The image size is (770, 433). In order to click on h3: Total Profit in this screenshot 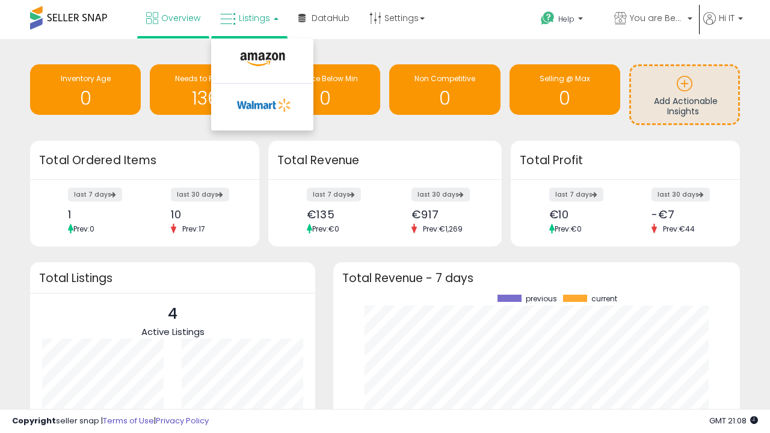, I will do `click(625, 161)`.